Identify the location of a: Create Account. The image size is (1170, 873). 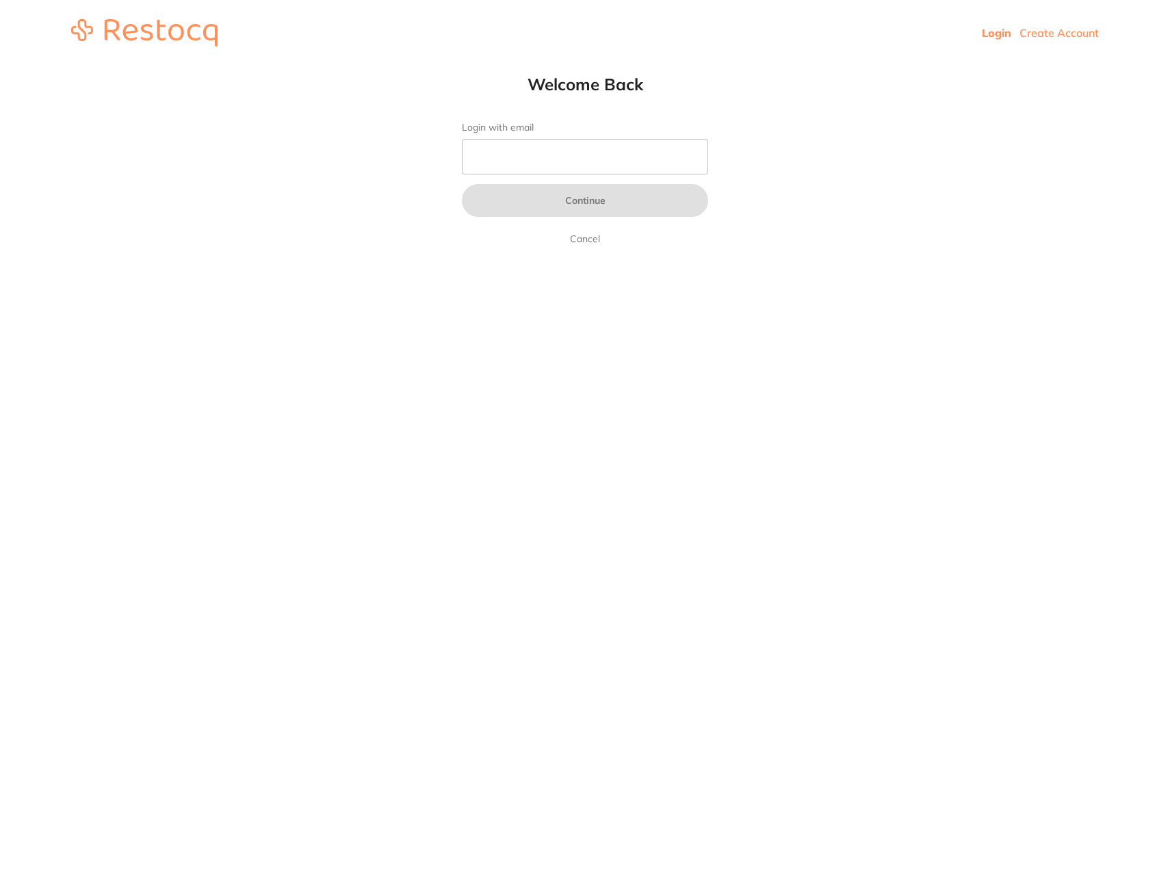
(1059, 33).